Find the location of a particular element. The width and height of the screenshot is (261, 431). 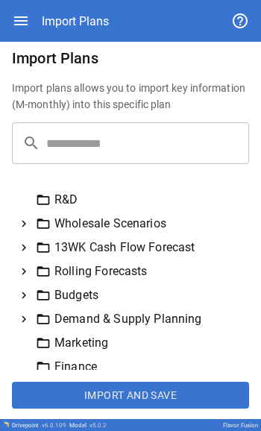

div: Marketing is located at coordinates (140, 343).